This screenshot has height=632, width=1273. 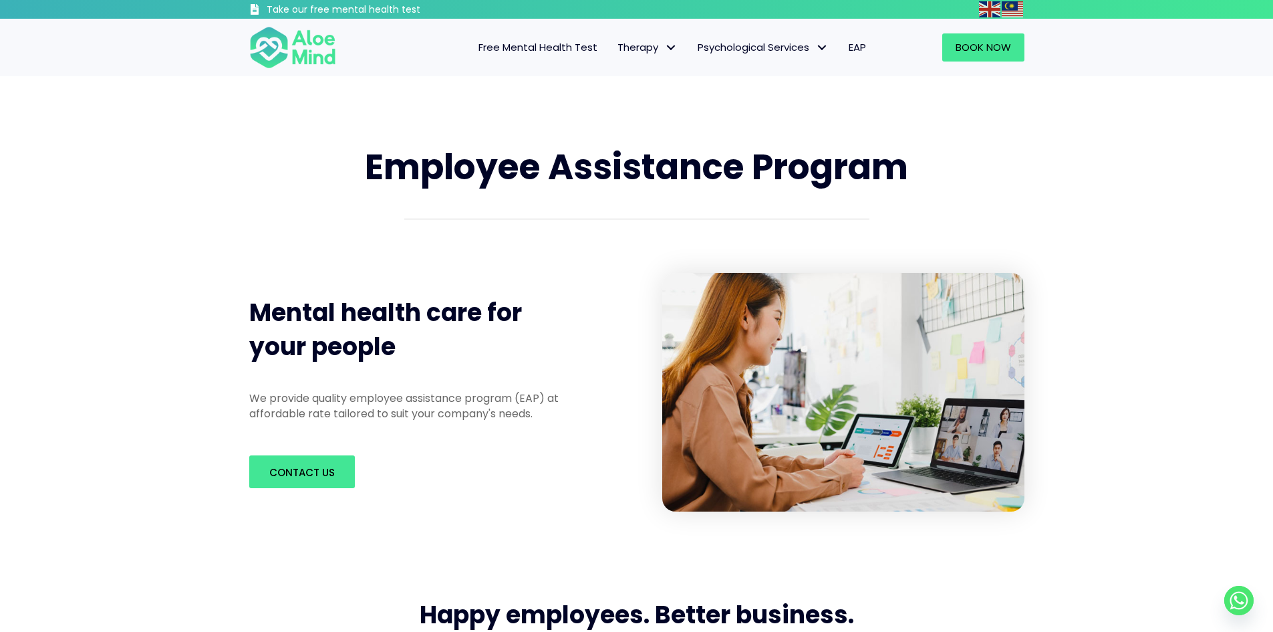 I want to click on span: Mental health care for your people, so click(x=386, y=329).